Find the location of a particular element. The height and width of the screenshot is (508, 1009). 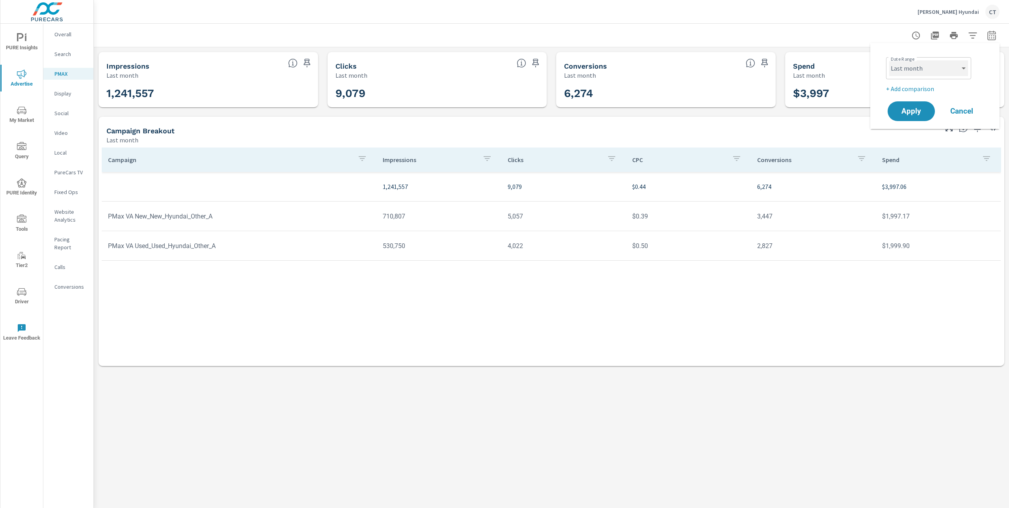

td: $1,999.90 is located at coordinates (938, 246).